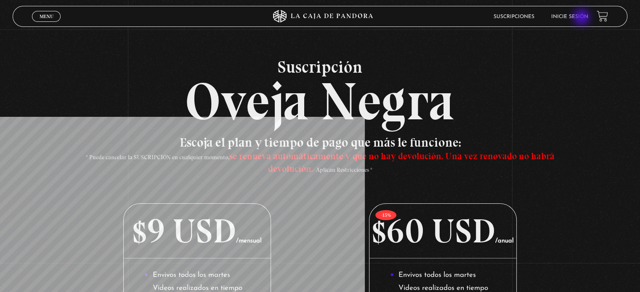 This screenshot has height=292, width=640. I want to click on span: Cerrar, so click(46, 24).